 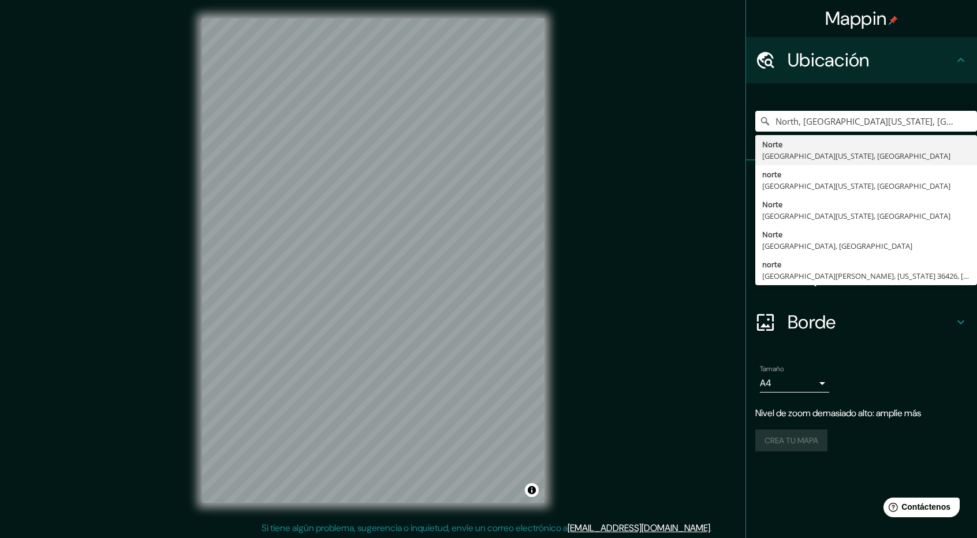 What do you see at coordinates (866, 121) in the screenshot?
I see `input: Elige tu ciudad o zona` at bounding box center [866, 121].